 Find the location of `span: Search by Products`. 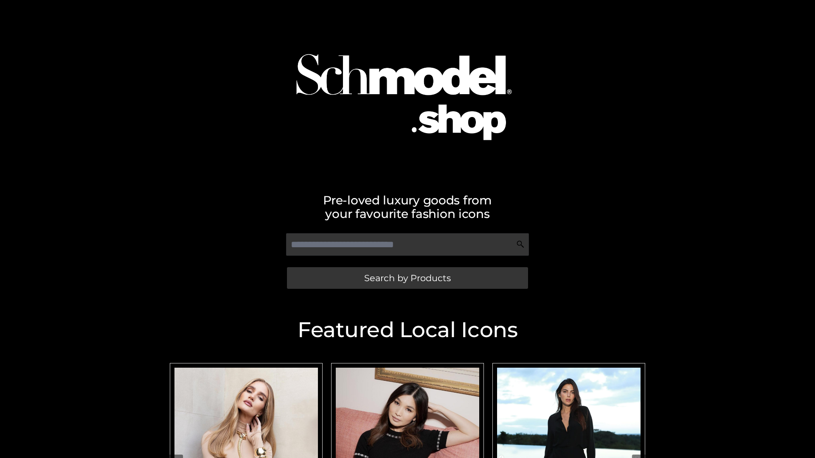

span: Search by Products is located at coordinates (407, 278).